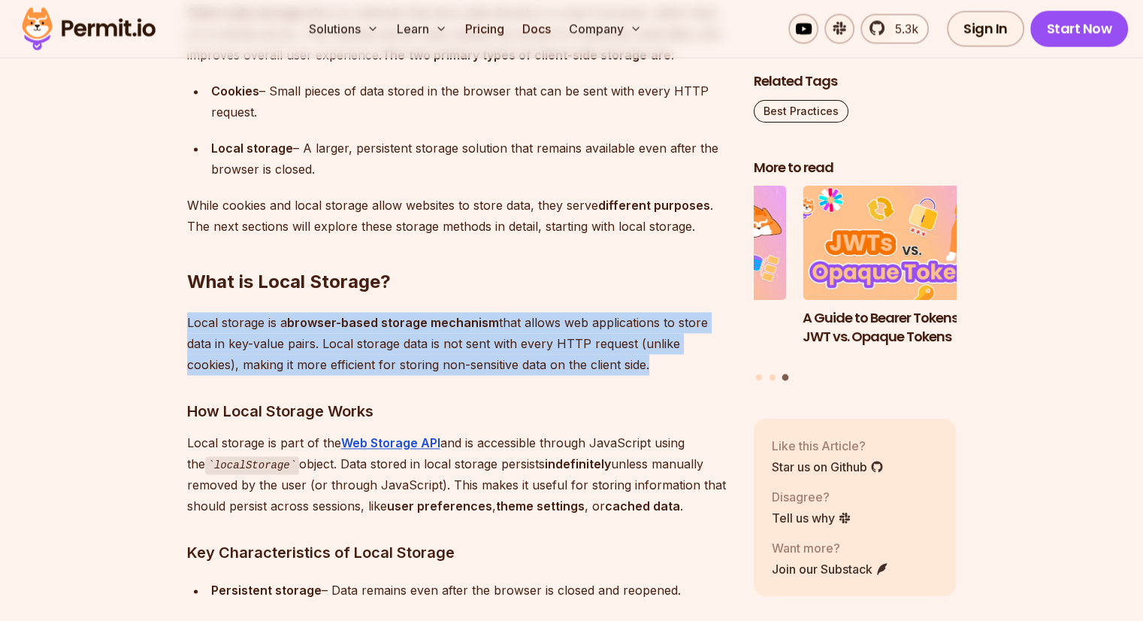 The image size is (1143, 621). I want to click on h3: A Guide to Bearer Tokens: JWT vs. Opaque Tokens, so click(904, 328).